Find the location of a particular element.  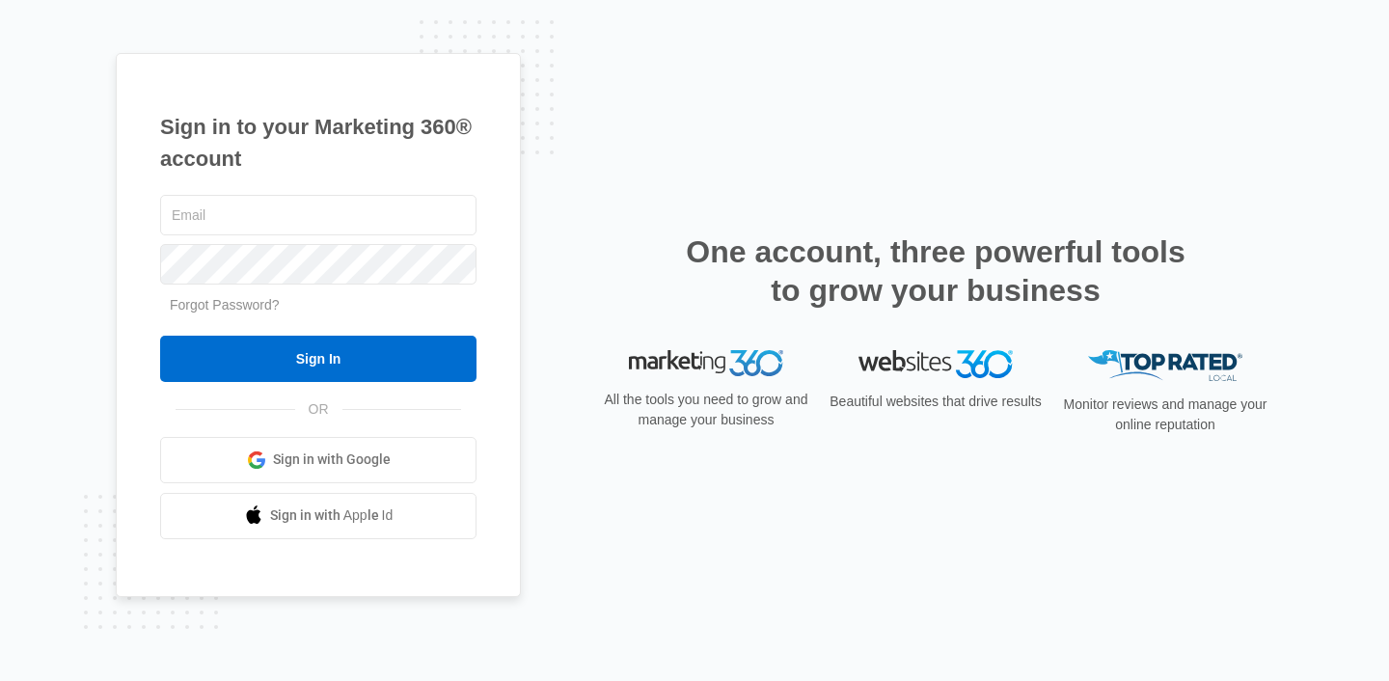

a: Sign in with Apple Id is located at coordinates (318, 516).